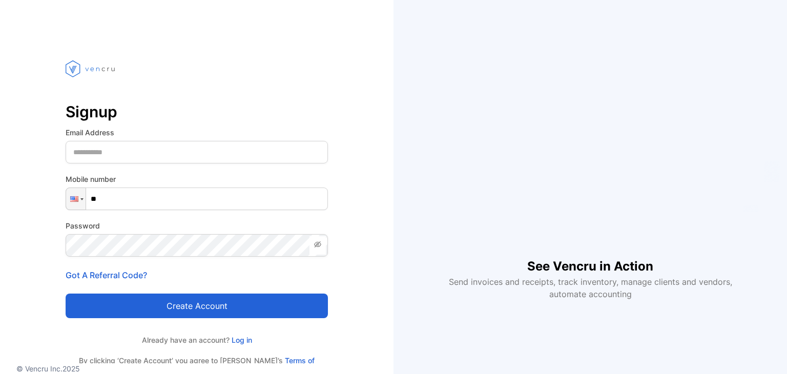 The height and width of the screenshot is (374, 787). Describe the element at coordinates (197, 340) in the screenshot. I see `p: Already have an account?` at that location.